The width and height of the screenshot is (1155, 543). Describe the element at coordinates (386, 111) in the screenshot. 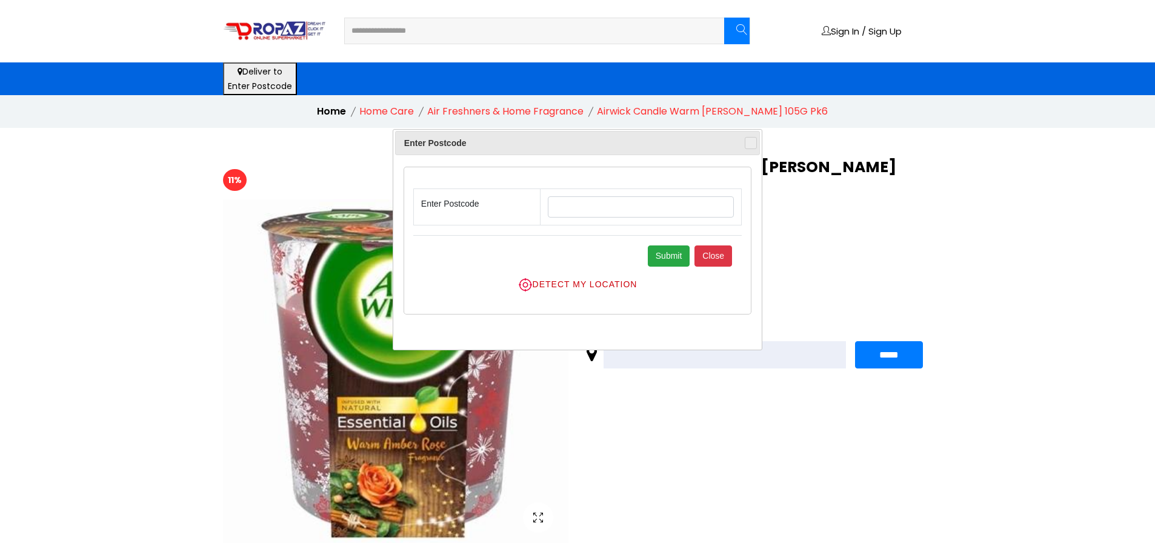

I see `li: Home Care` at that location.